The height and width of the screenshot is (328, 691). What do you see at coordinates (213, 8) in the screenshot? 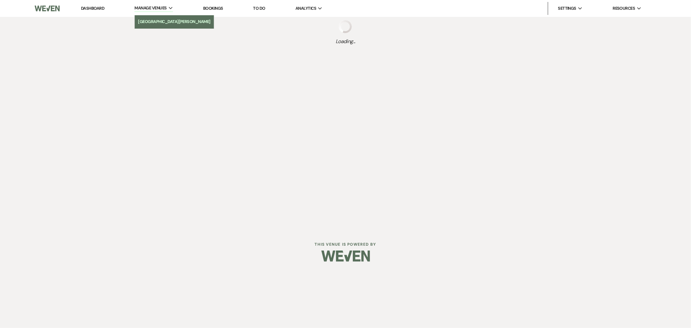
I see `a: Bookings` at bounding box center [213, 8].